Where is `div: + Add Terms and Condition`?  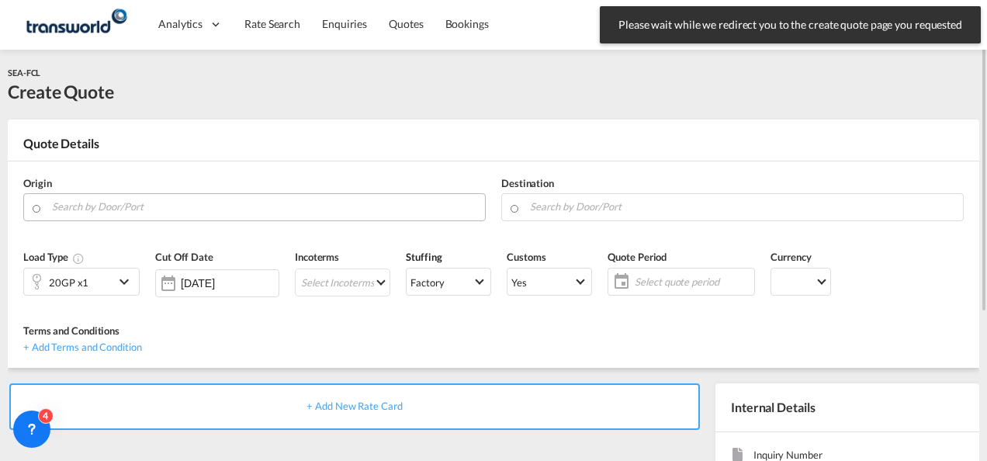
div: + Add Terms and Condition is located at coordinates (82, 346).